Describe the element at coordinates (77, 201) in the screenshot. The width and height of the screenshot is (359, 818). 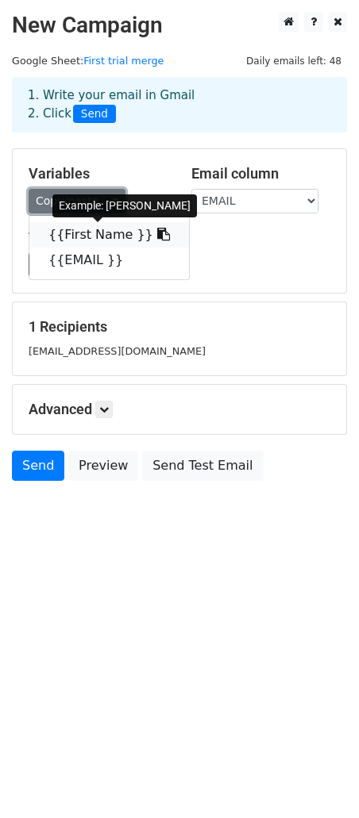
I see `a: Copy/paste...` at that location.